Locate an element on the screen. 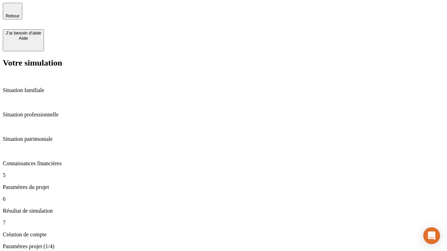  p: Paramètres du projet is located at coordinates (223, 187).